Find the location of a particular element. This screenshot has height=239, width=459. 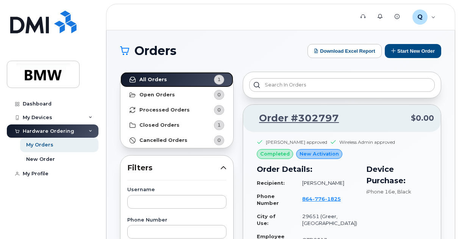

a: All Orders1 is located at coordinates (177, 80).